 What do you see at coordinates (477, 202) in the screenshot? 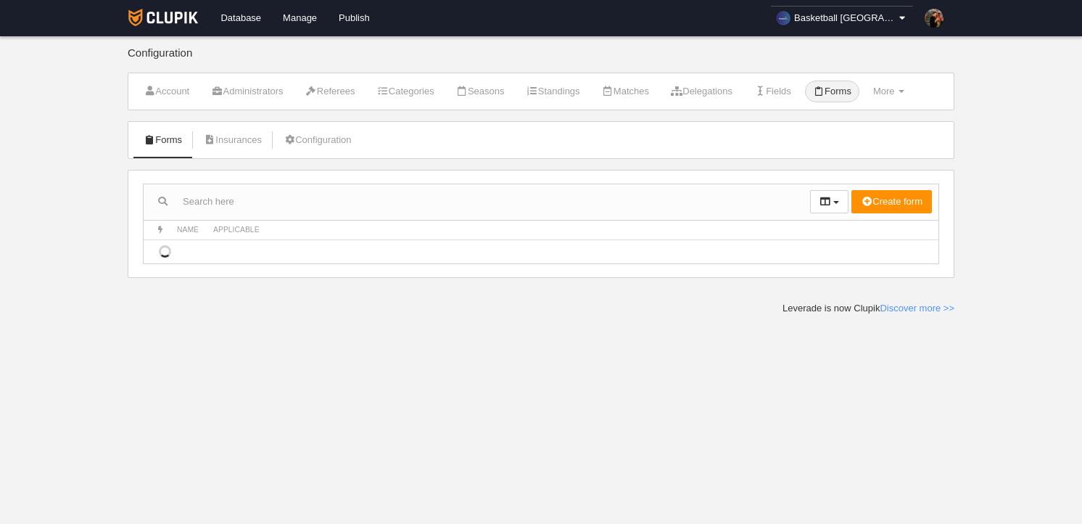
I see `input: Search here` at bounding box center [477, 202].